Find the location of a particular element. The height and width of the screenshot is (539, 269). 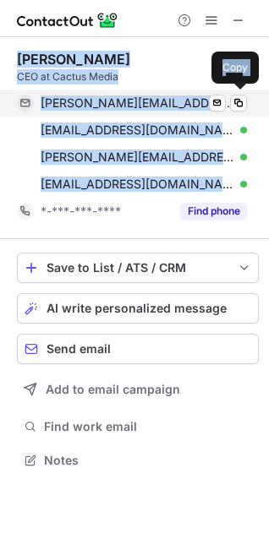

span: AI write personalized message is located at coordinates (136, 309).